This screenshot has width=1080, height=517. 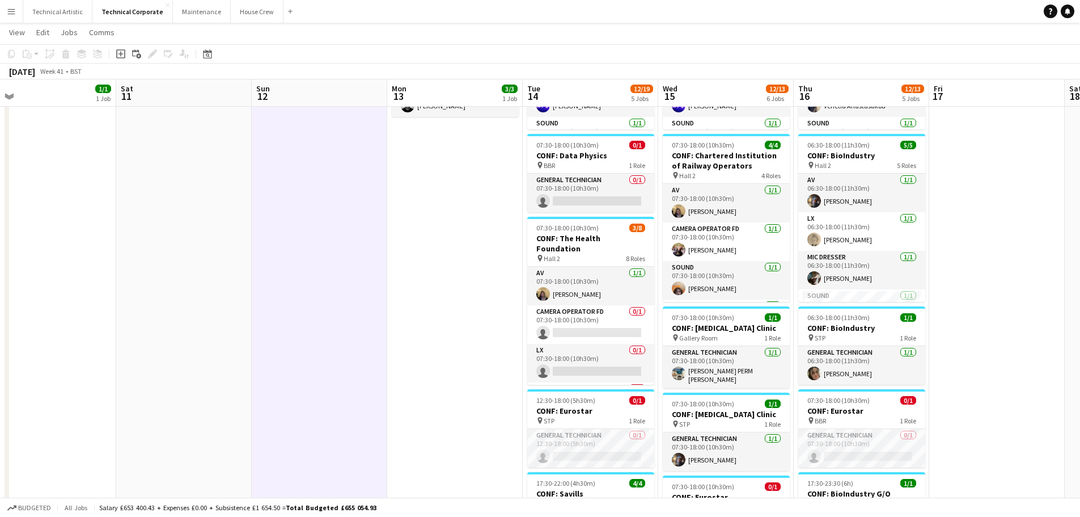 I want to click on button: House Crew, so click(x=257, y=11).